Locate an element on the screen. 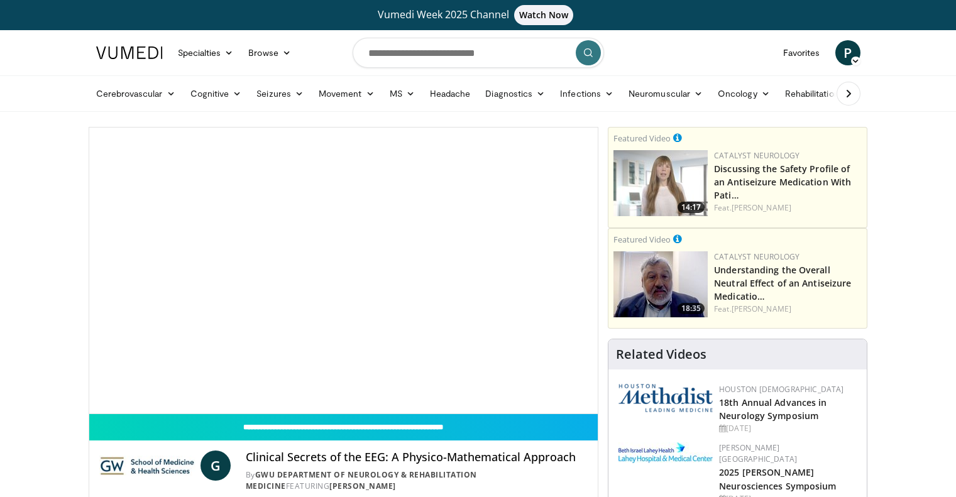 The height and width of the screenshot is (497, 956). a: MS is located at coordinates (402, 94).